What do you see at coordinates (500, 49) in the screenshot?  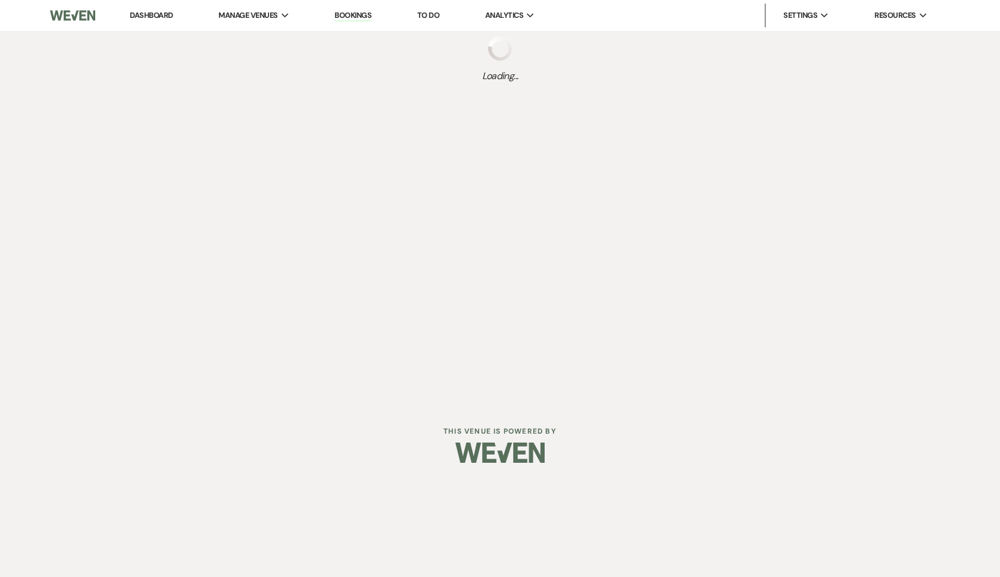 I see `img: loading spinner` at bounding box center [500, 49].